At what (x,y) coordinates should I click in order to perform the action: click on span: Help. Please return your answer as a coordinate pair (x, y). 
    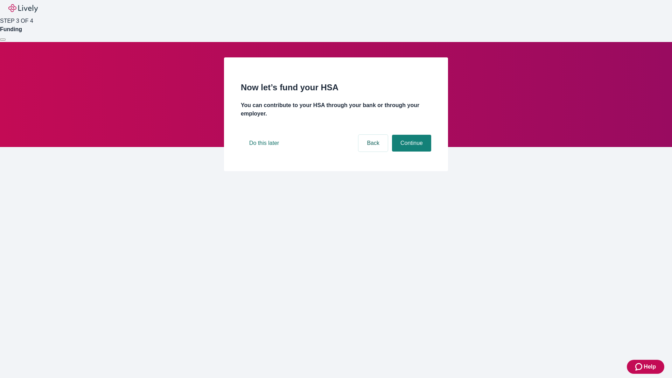
    Looking at the image, I should click on (650, 367).